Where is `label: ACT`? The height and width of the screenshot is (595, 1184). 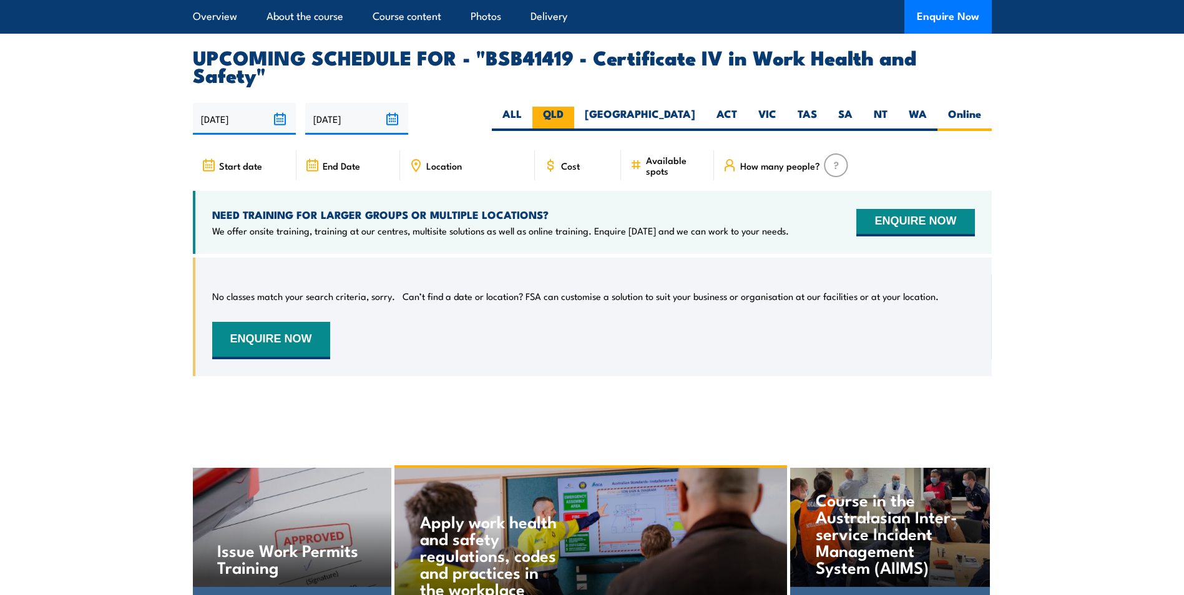
label: ACT is located at coordinates (727, 119).